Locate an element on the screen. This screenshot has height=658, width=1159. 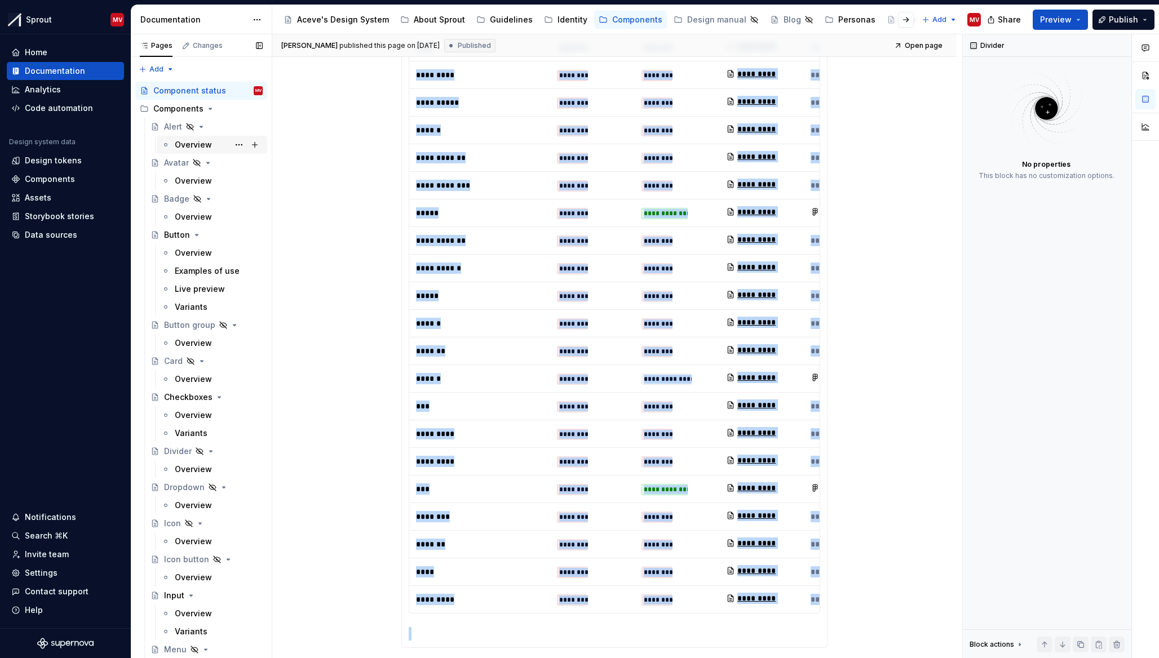
a: Assets is located at coordinates (65, 198).